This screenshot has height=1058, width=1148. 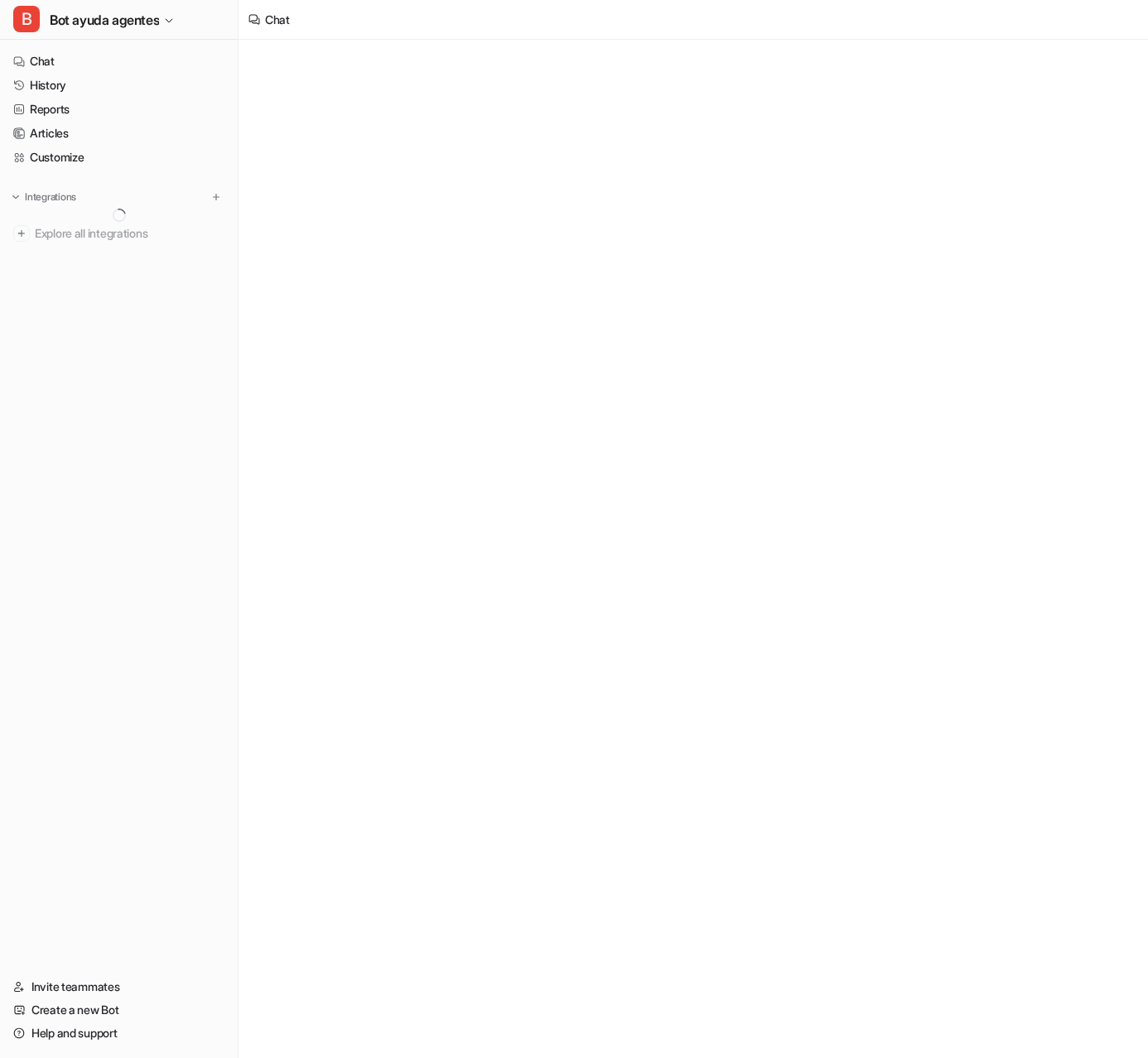 I want to click on a: Explore all integrations, so click(x=118, y=233).